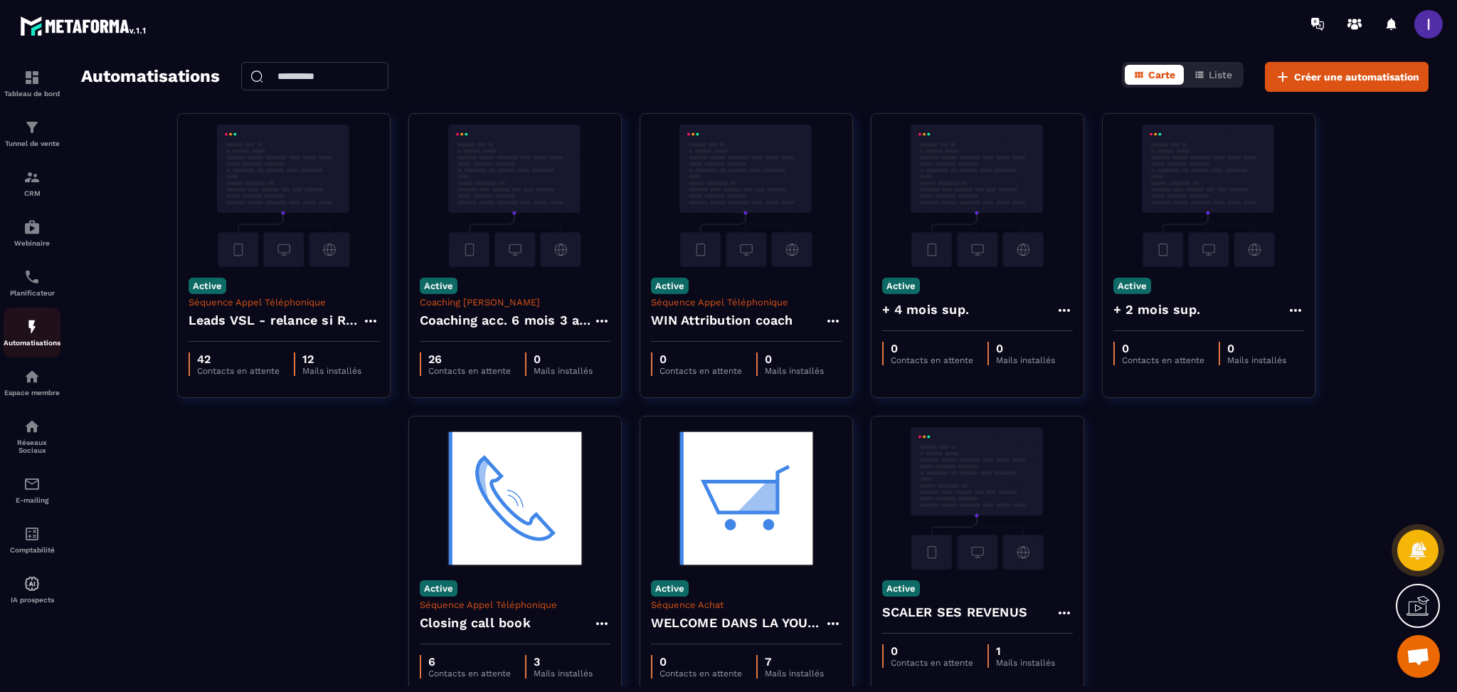 The image size is (1457, 692). What do you see at coordinates (32, 499) in the screenshot?
I see `p: E-mailing` at bounding box center [32, 499].